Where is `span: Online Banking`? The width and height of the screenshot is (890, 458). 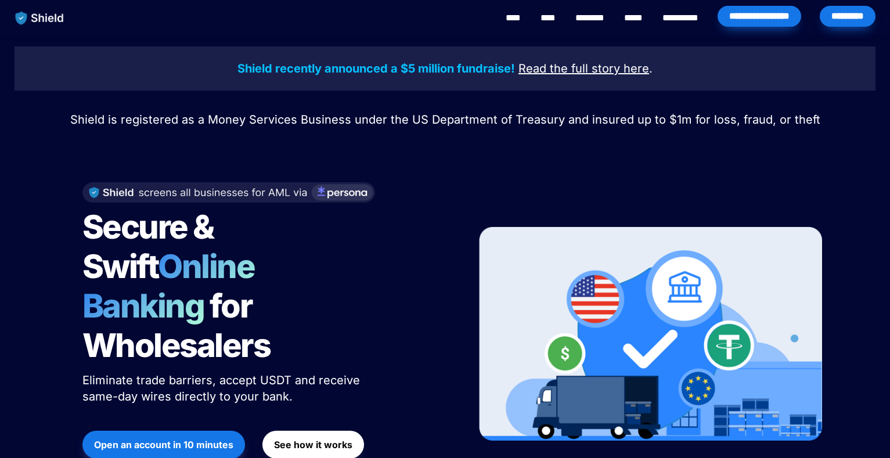
span: Online Banking is located at coordinates (174, 286).